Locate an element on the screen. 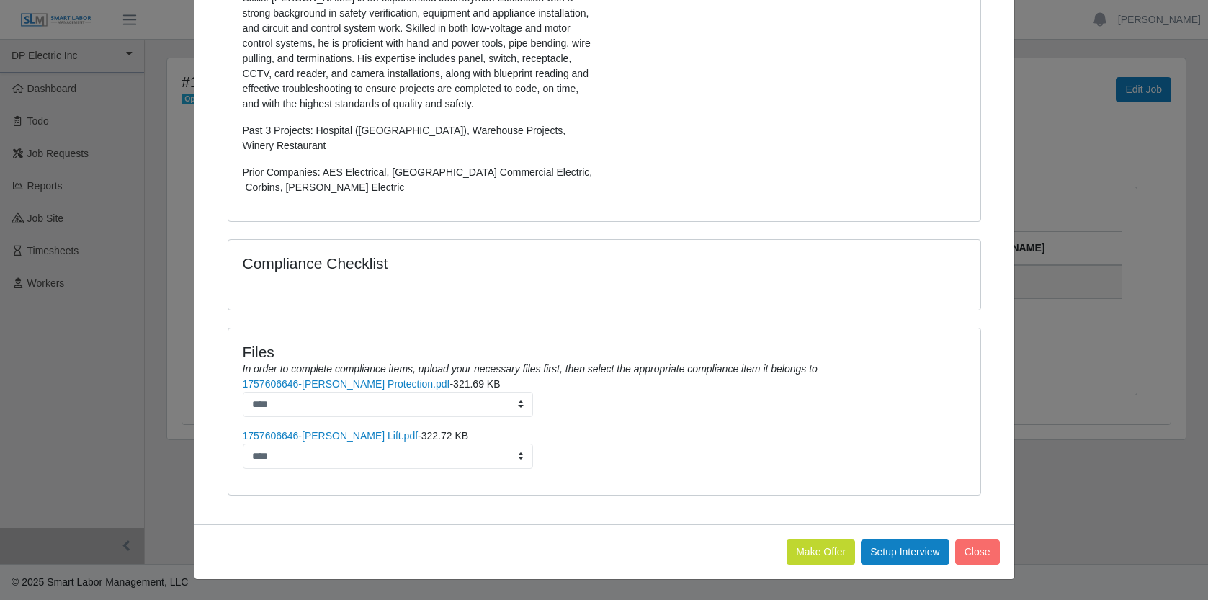  i: In order to complete compliance items, upload your necessary files first, then select the appropr... is located at coordinates (530, 369).